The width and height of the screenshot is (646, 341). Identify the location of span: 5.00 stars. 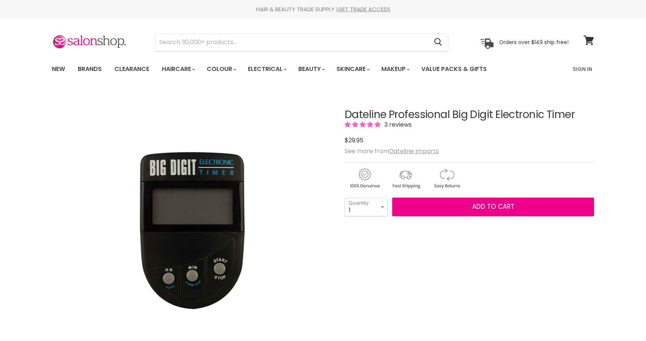
(363, 124).